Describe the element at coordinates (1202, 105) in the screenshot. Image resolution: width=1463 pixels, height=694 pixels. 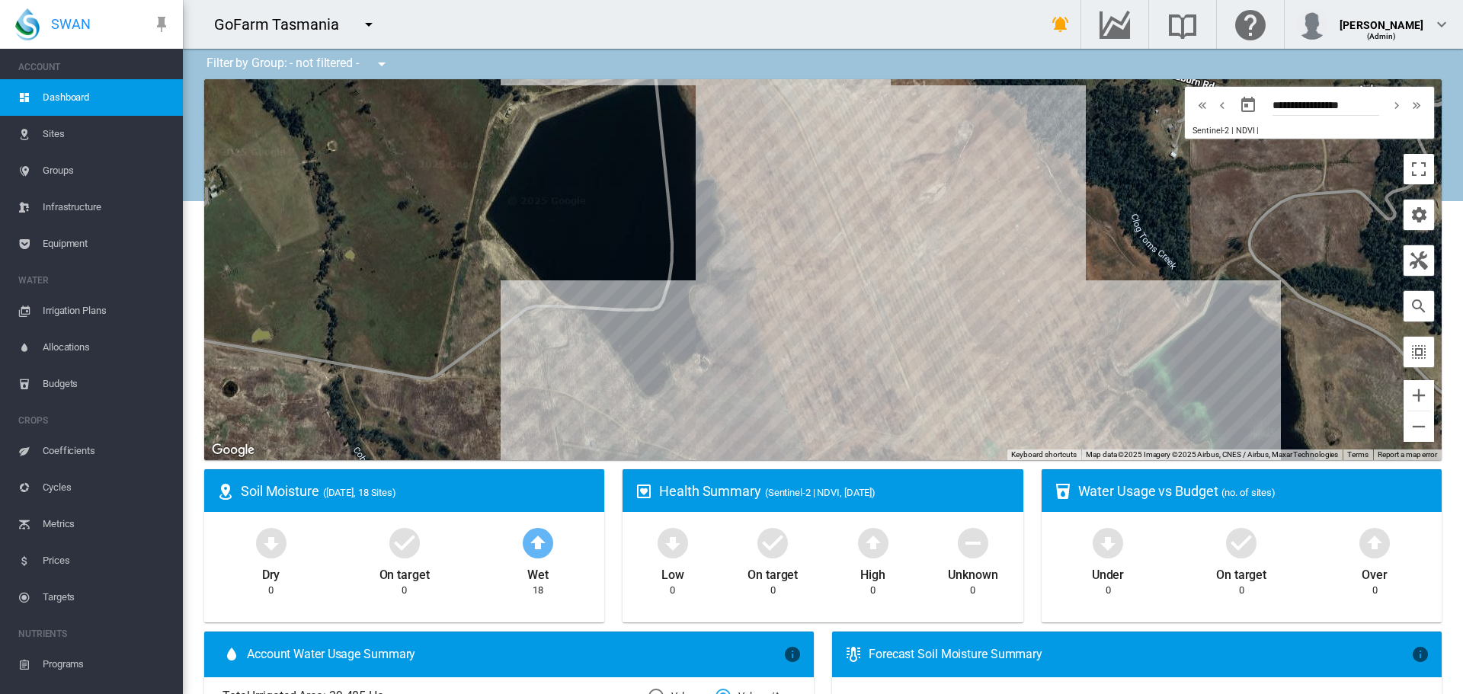
I see `button: icon-chevron-double-left` at that location.